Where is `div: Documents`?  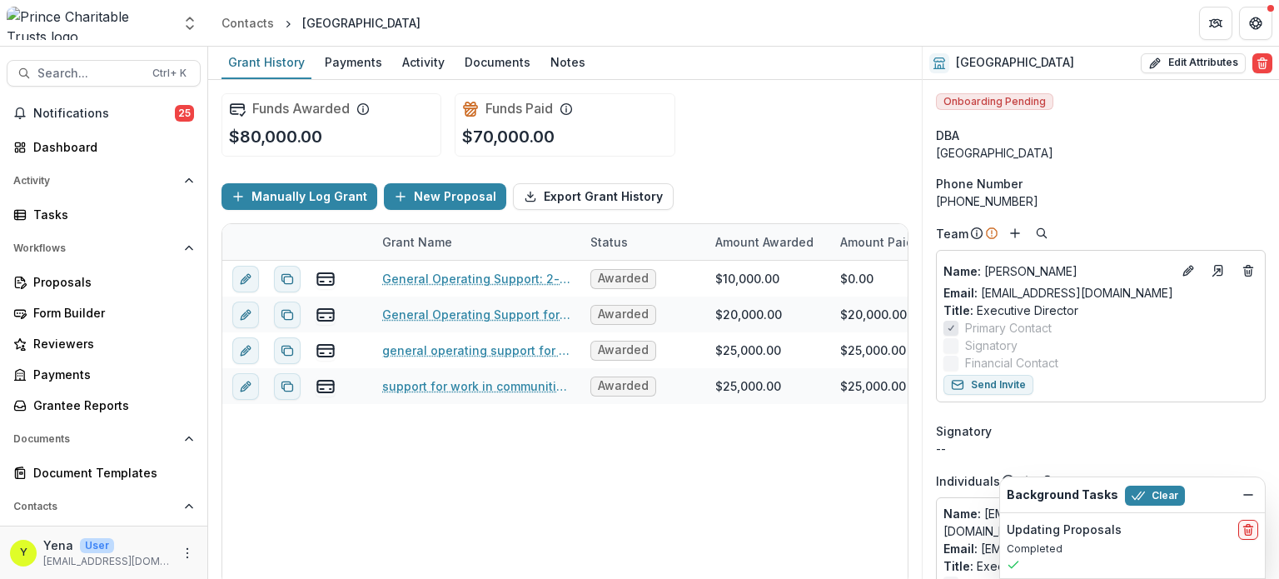
div: Documents is located at coordinates (497, 62).